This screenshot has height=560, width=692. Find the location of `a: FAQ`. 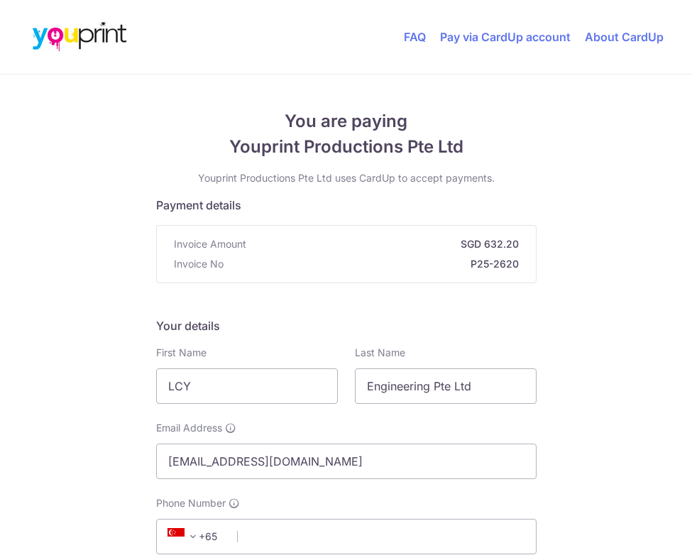

a: FAQ is located at coordinates (414, 37).